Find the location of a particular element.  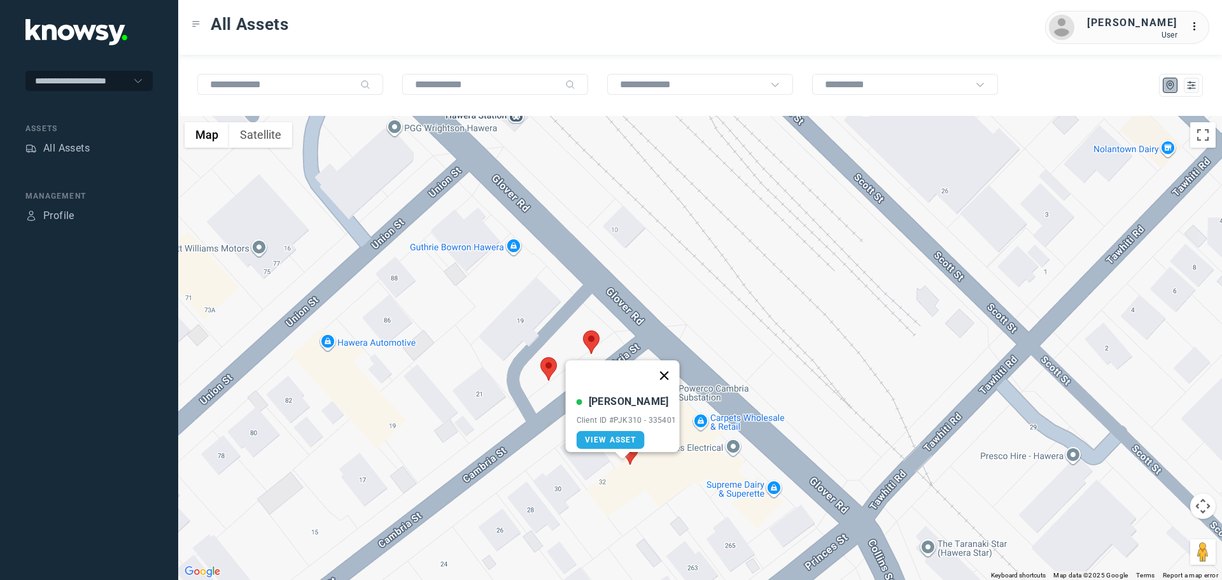

button: Toggle fullscreen view is located at coordinates (1203, 135).